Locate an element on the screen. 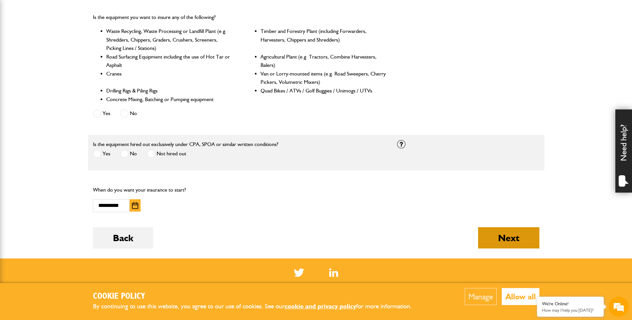 The image size is (632, 320). a: LinkedIn is located at coordinates (333, 273).